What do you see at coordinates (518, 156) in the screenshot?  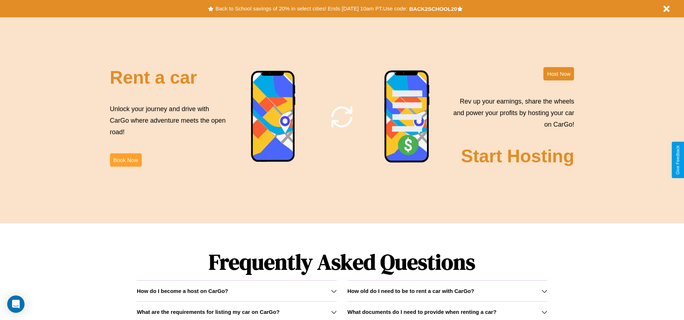 I see `h2: Start Hosting` at bounding box center [518, 156].